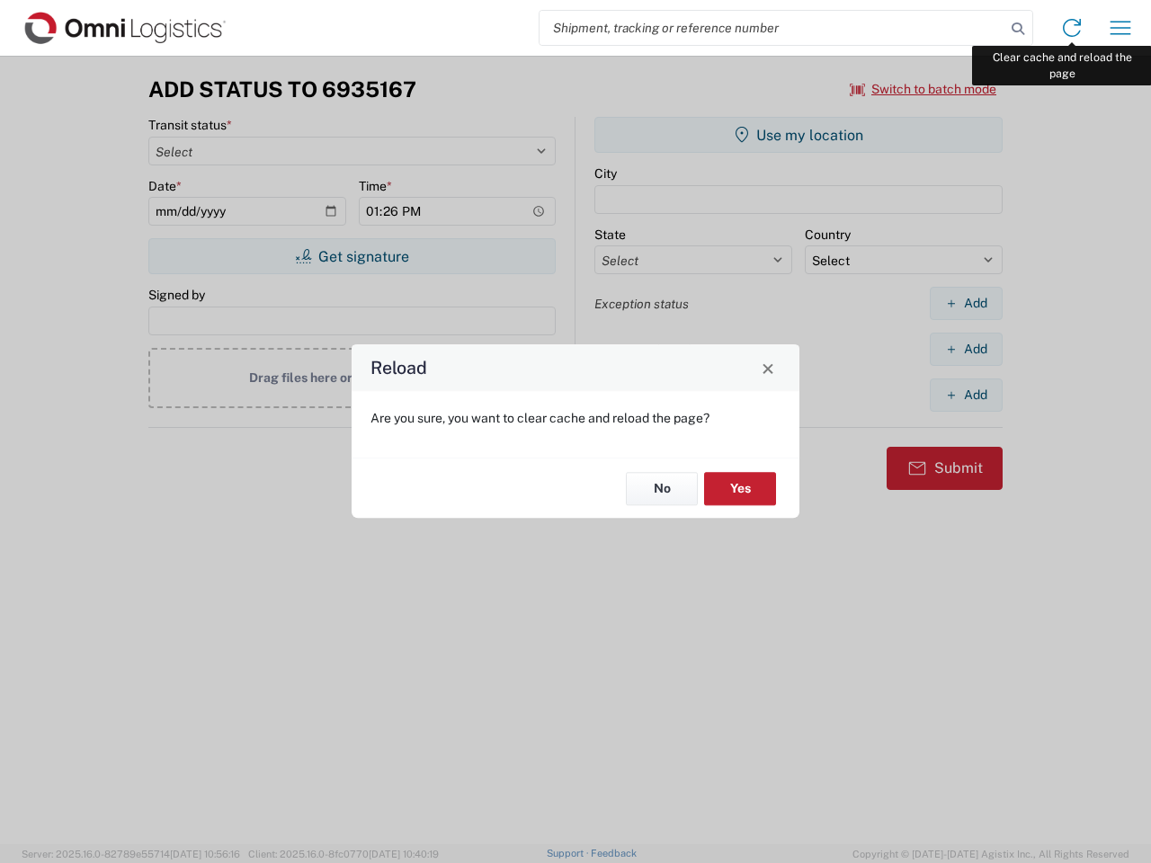 This screenshot has width=1151, height=863. What do you see at coordinates (740, 488) in the screenshot?
I see `button: Yes` at bounding box center [740, 488].